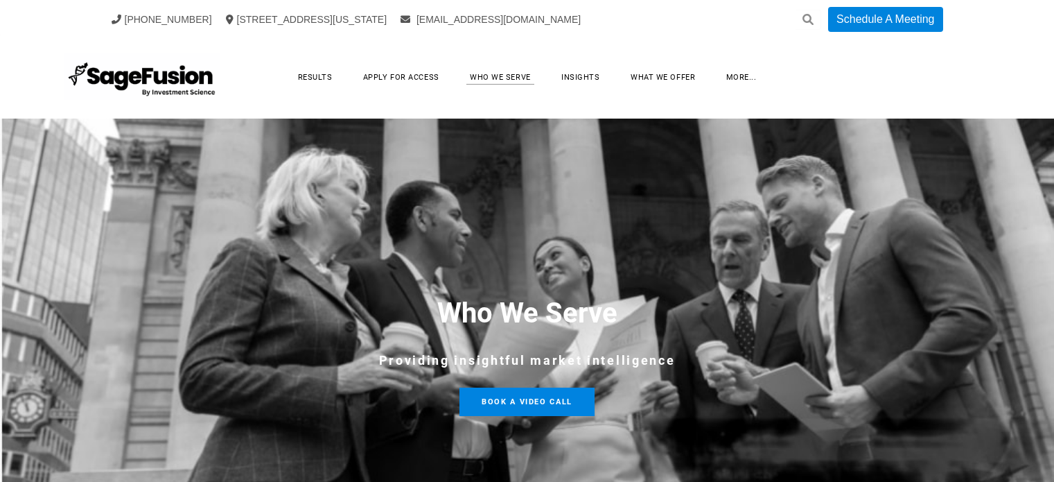 The height and width of the screenshot is (482, 1054). Describe the element at coordinates (580, 77) in the screenshot. I see `a: Insights` at that location.